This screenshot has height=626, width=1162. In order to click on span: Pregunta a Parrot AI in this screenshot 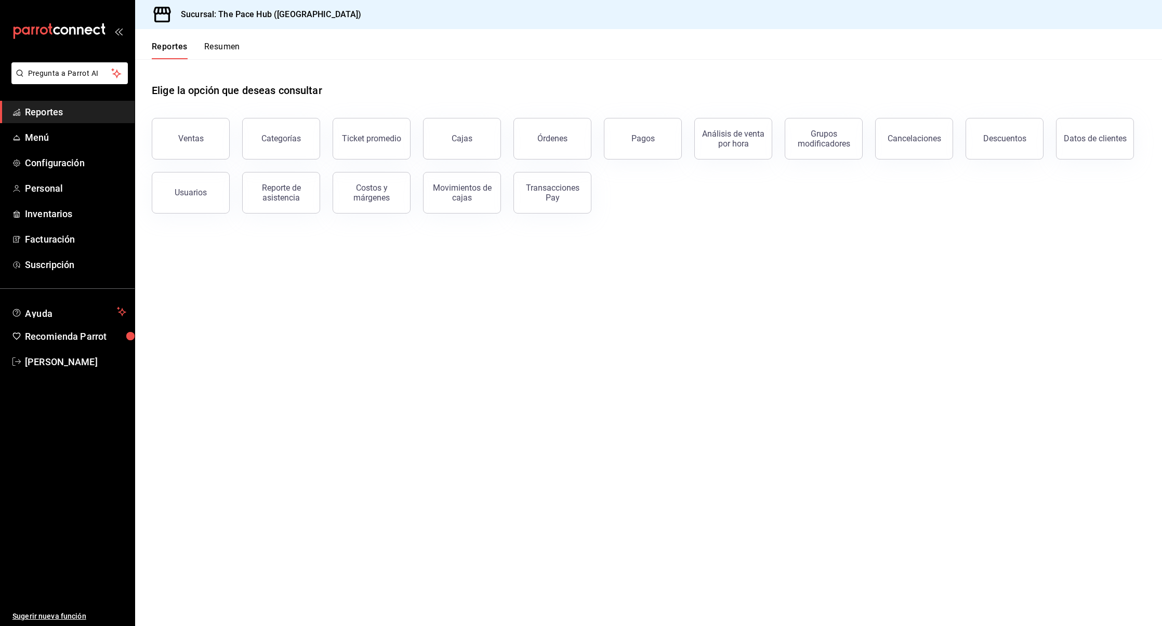, I will do `click(70, 73)`.